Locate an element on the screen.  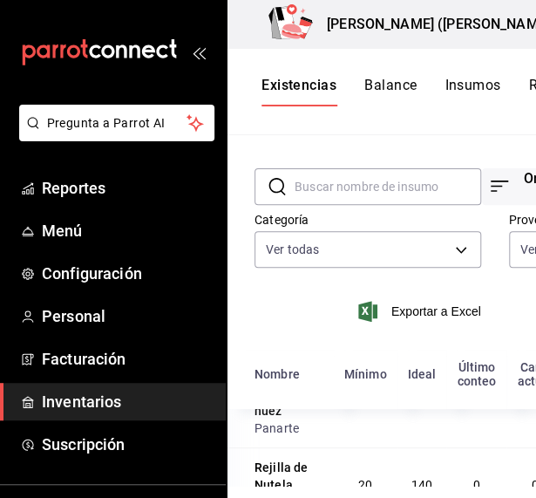
div: Ideal is located at coordinates (422, 374).